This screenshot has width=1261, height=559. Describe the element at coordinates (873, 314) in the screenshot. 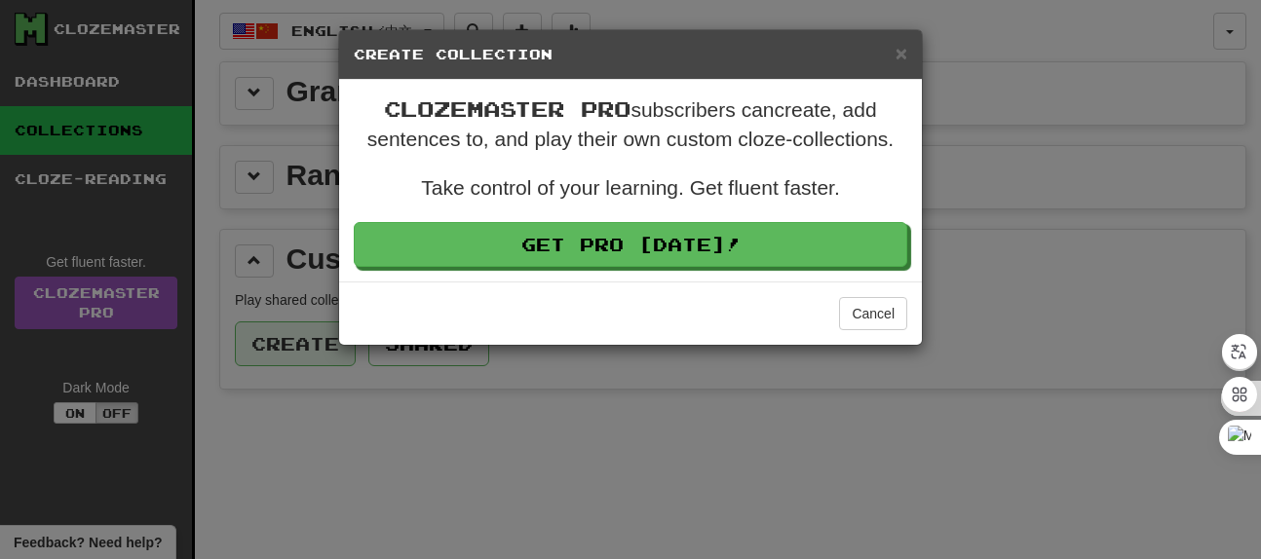

I see `button: Cancel` at that location.